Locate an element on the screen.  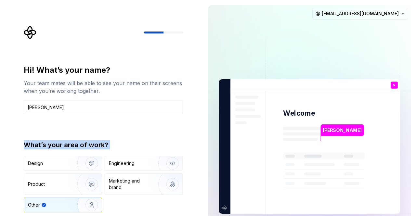
div: Other is located at coordinates (34, 205).